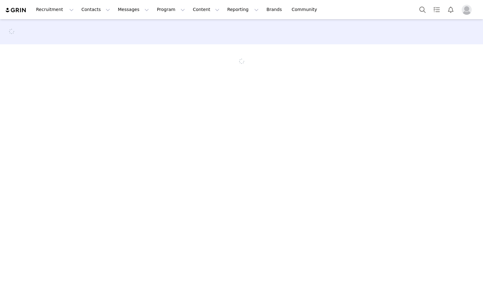 This screenshot has width=483, height=301. I want to click on img: grin logo, so click(16, 10).